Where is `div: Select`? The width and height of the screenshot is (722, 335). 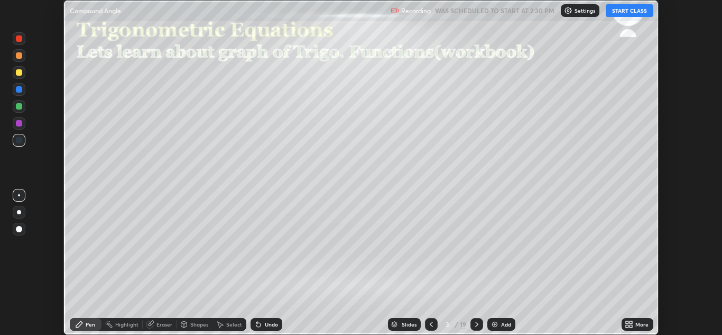 div: Select is located at coordinates (234, 324).